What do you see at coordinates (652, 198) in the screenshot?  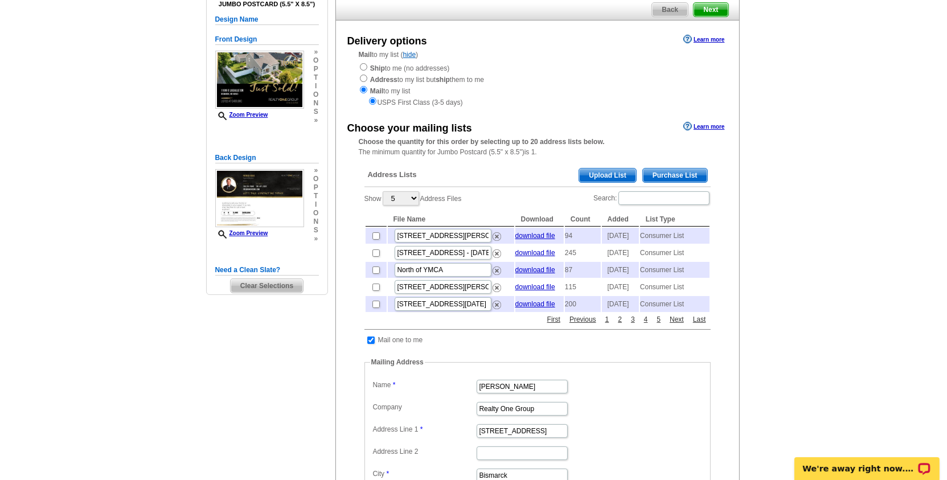 I see `label: Search:` at bounding box center [652, 198].